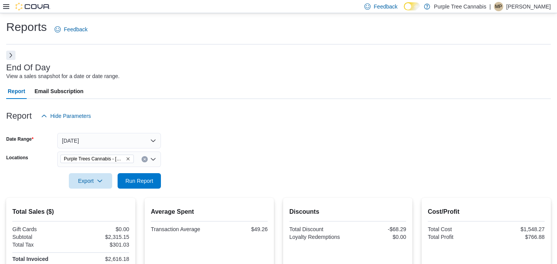 This screenshot has height=264, width=557. Describe the element at coordinates (101, 259) in the screenshot. I see `div: $2,616.18` at that location.